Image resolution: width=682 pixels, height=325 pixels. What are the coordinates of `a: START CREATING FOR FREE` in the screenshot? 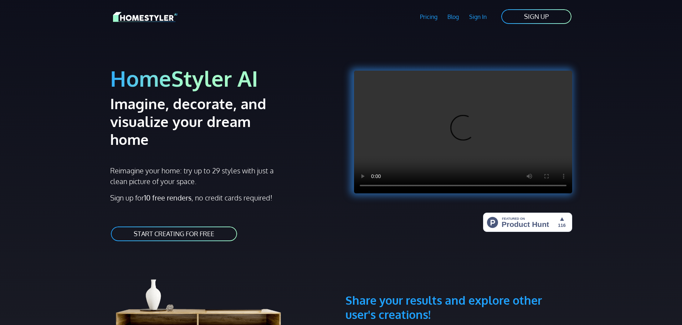 It's located at (174, 233).